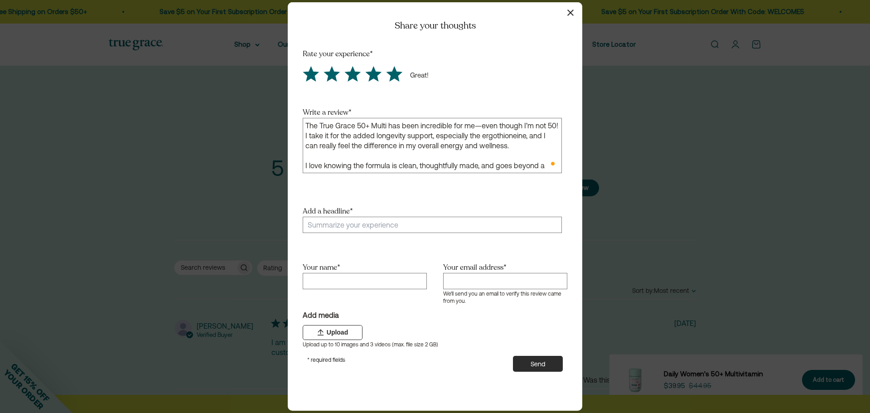  Describe the element at coordinates (311, 75) in the screenshot. I see `label: Score 1 Very poor` at that location.